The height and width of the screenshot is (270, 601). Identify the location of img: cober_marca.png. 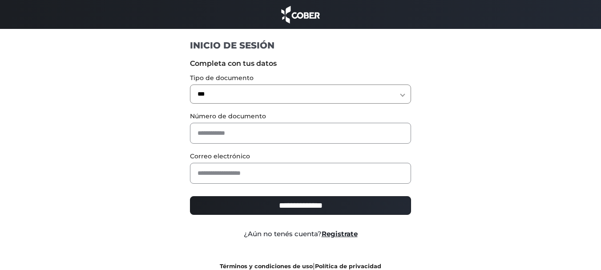
(300, 14).